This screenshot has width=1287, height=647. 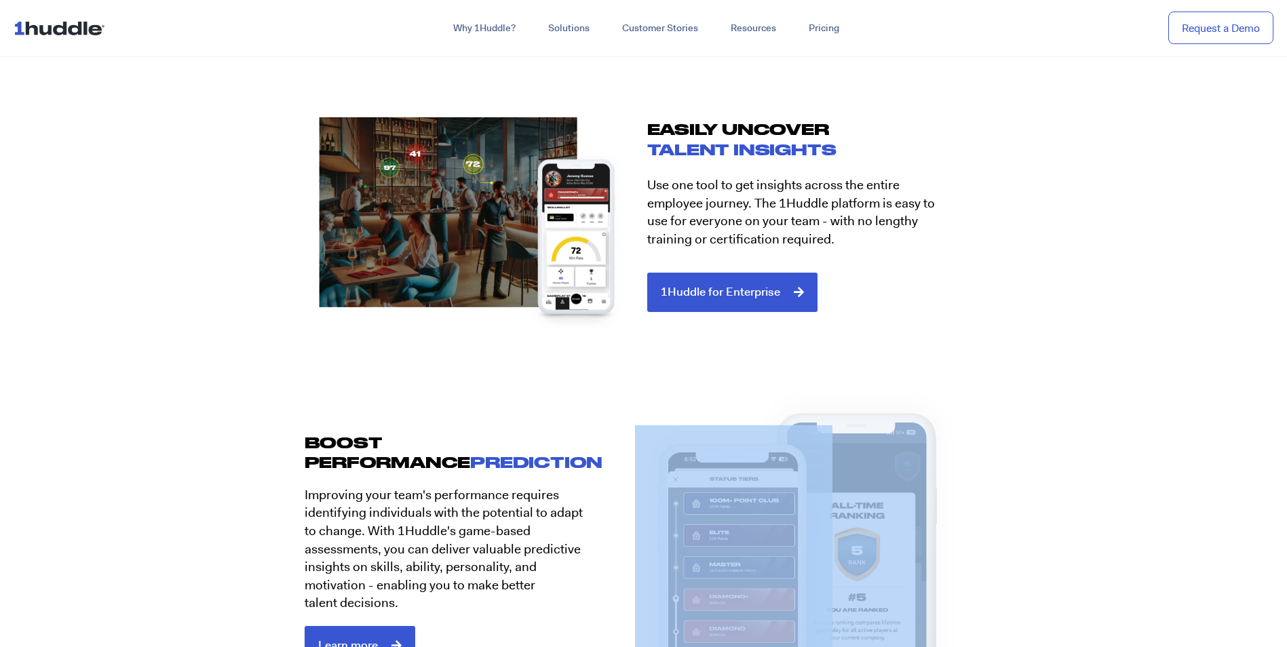 I want to click on h2: boost performance, so click(x=447, y=452).